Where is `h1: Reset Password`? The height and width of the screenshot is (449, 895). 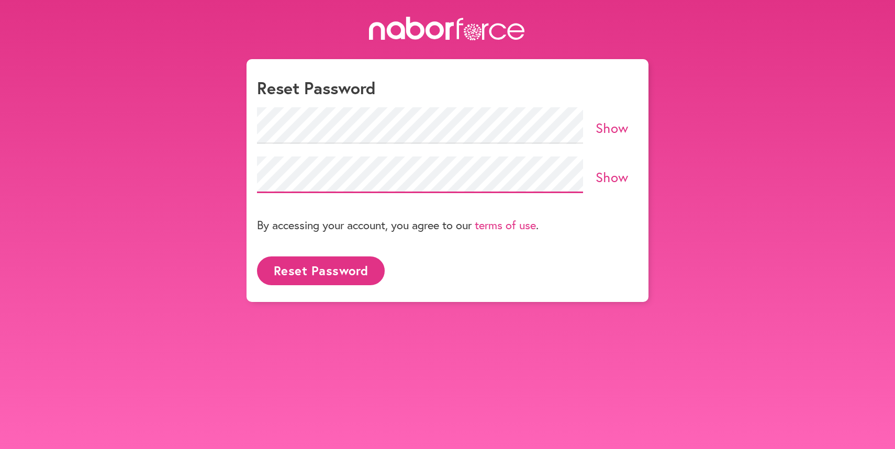 h1: Reset Password is located at coordinates (448, 88).